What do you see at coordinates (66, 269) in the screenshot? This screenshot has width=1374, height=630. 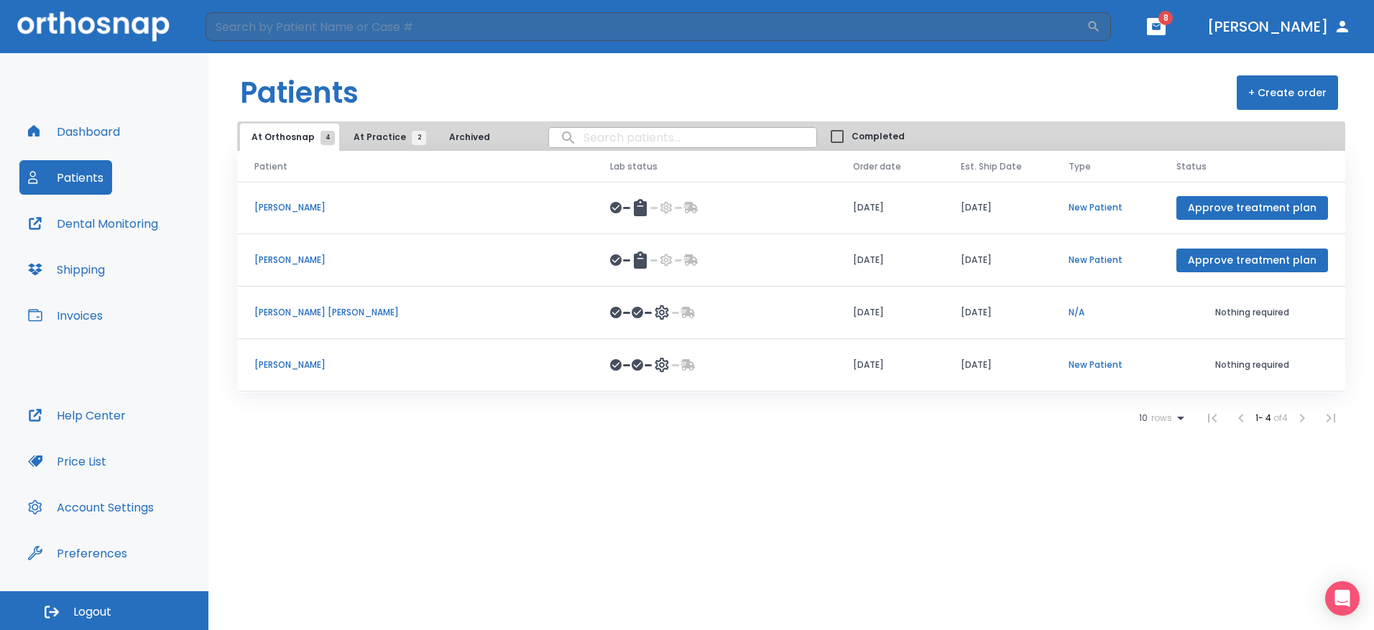 I see `a: Shipping` at bounding box center [66, 269].